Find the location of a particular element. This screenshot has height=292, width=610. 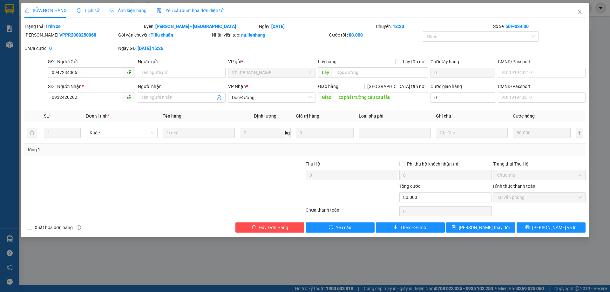

span: edit is located at coordinates (27, 10).